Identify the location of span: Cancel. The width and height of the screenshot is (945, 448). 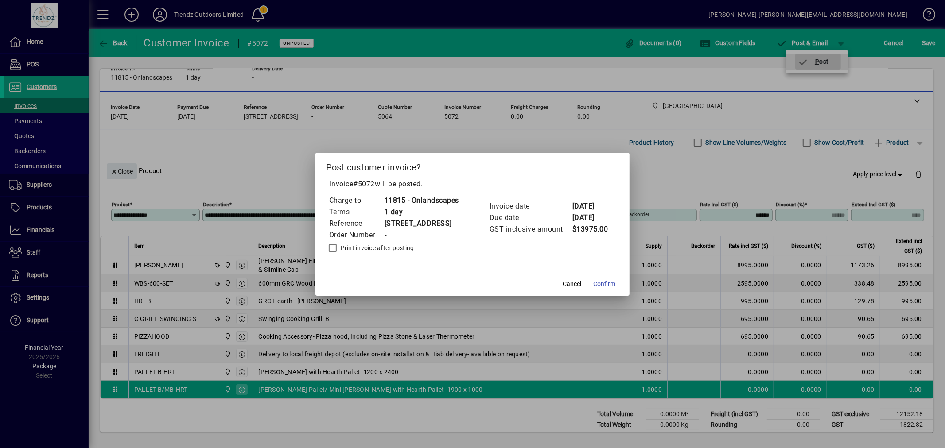
(572, 284).